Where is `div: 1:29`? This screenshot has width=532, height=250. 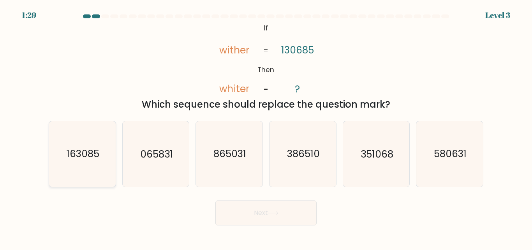
div: 1:29 is located at coordinates (29, 15).